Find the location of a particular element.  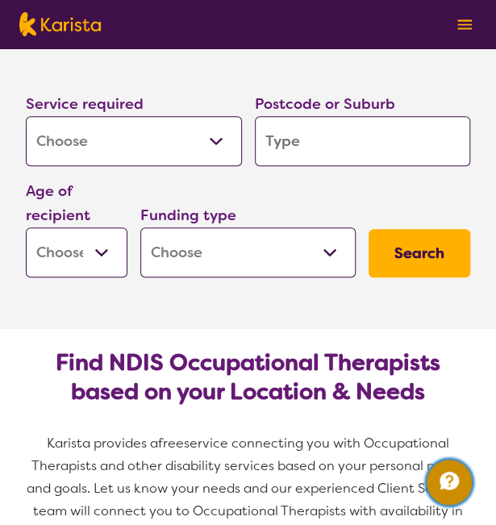

label: Service required is located at coordinates (85, 104).